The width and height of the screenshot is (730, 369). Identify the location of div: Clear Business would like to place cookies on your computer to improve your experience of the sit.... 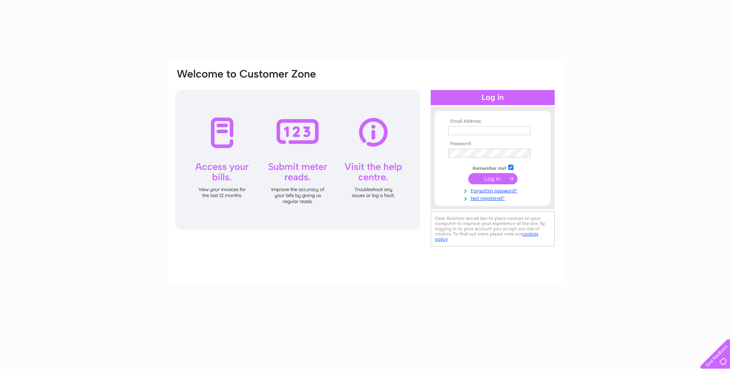
(493, 229).